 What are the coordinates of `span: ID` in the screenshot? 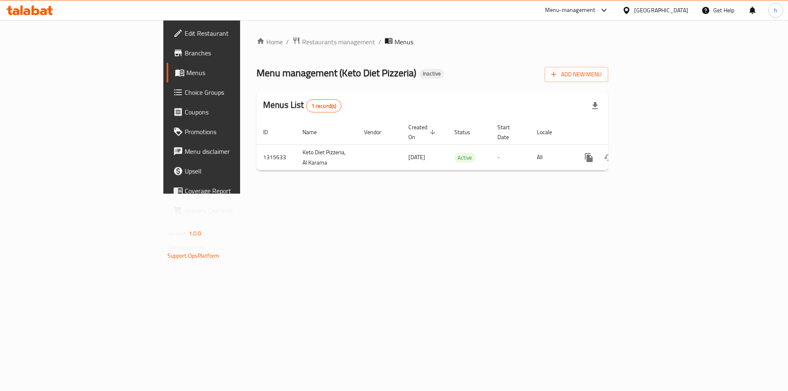 It's located at (271, 132).